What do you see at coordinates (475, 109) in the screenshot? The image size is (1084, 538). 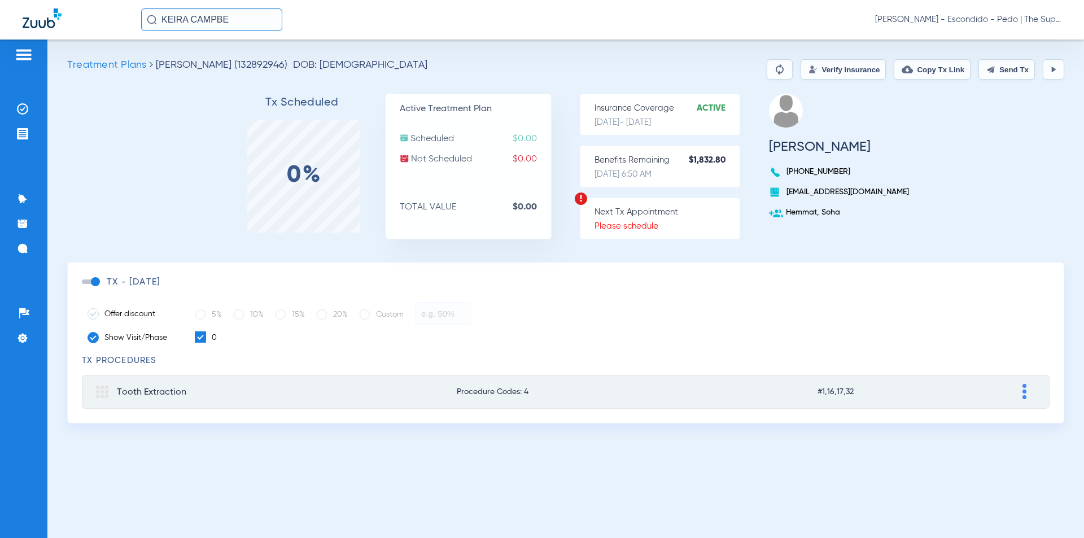 I see `p: Active Treatment Plan` at bounding box center [475, 109].